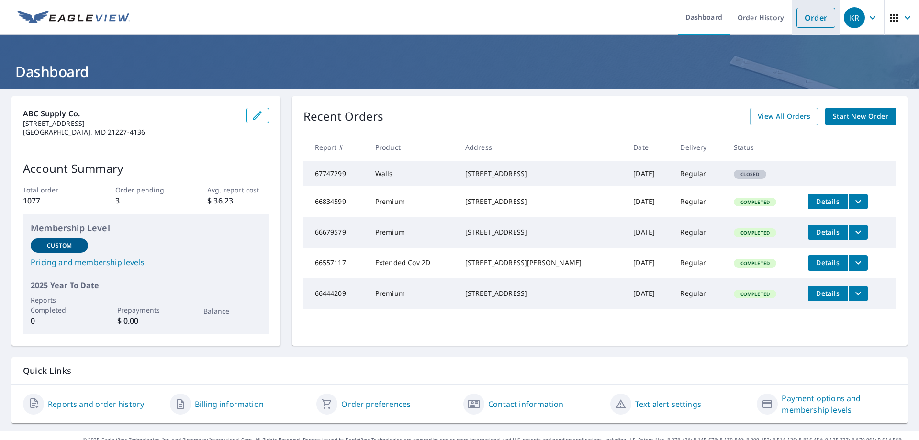  Describe the element at coordinates (763, 147) in the screenshot. I see `th: Status` at that location.